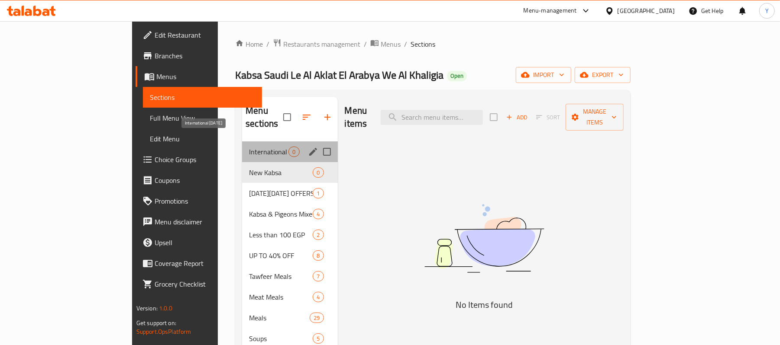  Describe the element at coordinates (327, 117) in the screenshot. I see `button: Add section` at that location.